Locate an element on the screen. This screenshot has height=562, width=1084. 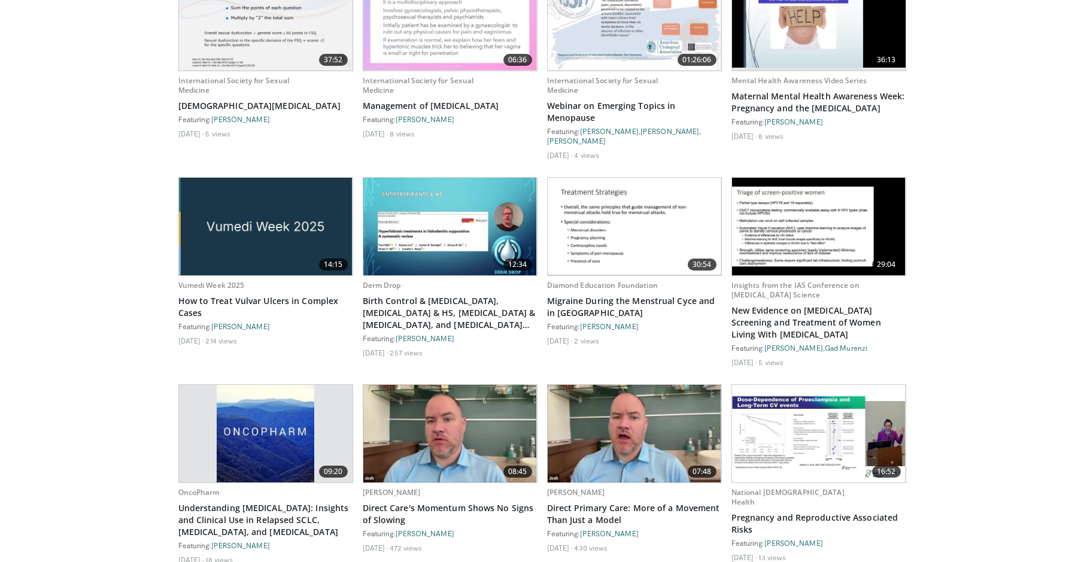
a: OncoPharm is located at coordinates (199, 492).